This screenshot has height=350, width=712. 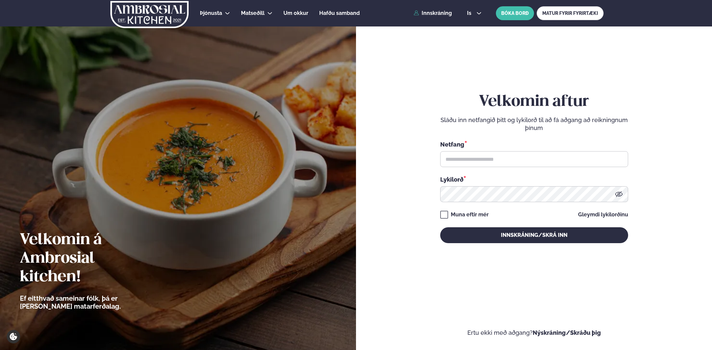 What do you see at coordinates (534, 102) in the screenshot?
I see `h2: Velkomin aftur` at bounding box center [534, 102].